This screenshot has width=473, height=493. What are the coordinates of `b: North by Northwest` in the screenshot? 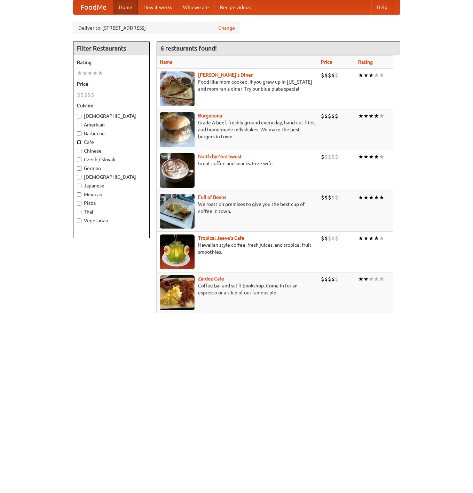 It's located at (220, 156).